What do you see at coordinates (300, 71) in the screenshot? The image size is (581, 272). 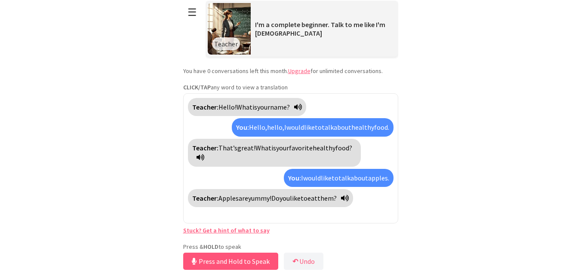 I see `a: Upgrade` at bounding box center [300, 71].